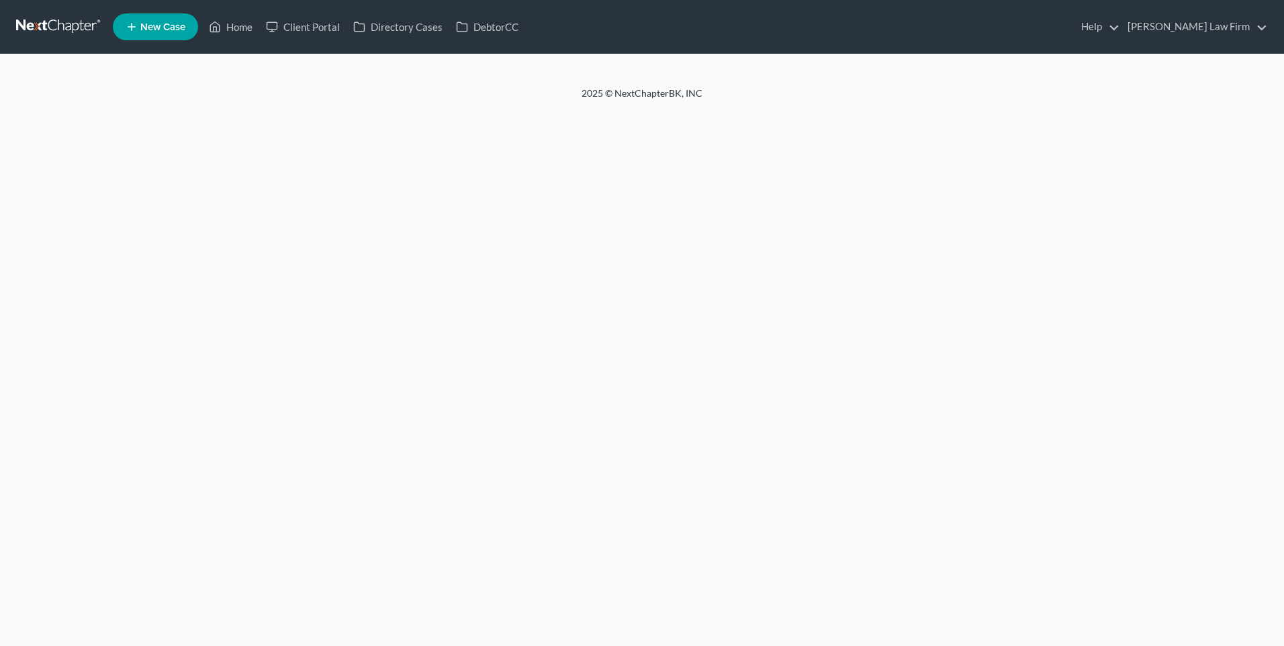 The width and height of the screenshot is (1284, 646). Describe the element at coordinates (1096, 27) in the screenshot. I see `a: Help` at that location.